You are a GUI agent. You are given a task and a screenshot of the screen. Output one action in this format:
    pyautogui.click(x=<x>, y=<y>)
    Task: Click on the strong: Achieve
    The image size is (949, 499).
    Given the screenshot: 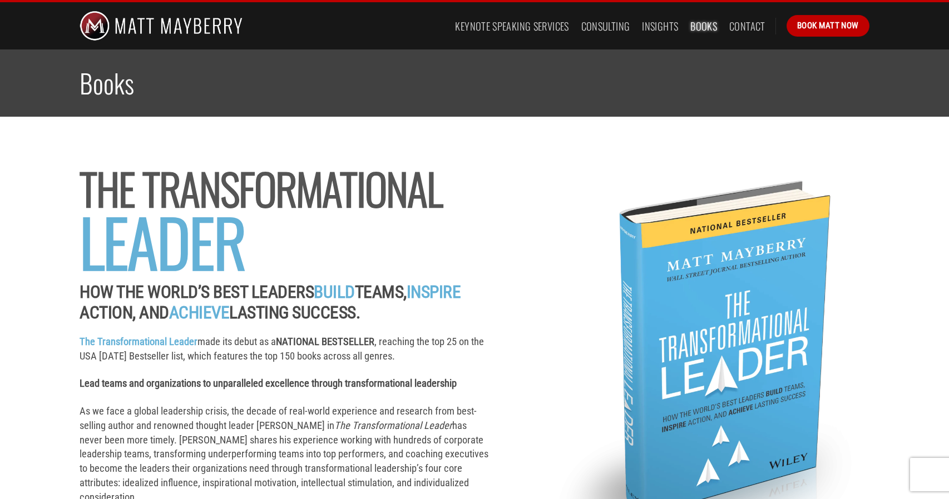 What is the action you would take?
    pyautogui.click(x=199, y=312)
    